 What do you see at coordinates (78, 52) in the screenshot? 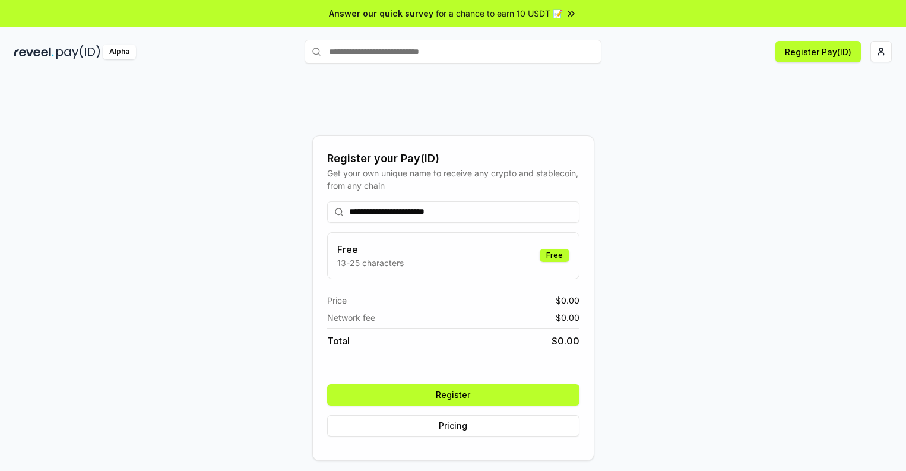
I see `img: pay_id` at bounding box center [78, 52].